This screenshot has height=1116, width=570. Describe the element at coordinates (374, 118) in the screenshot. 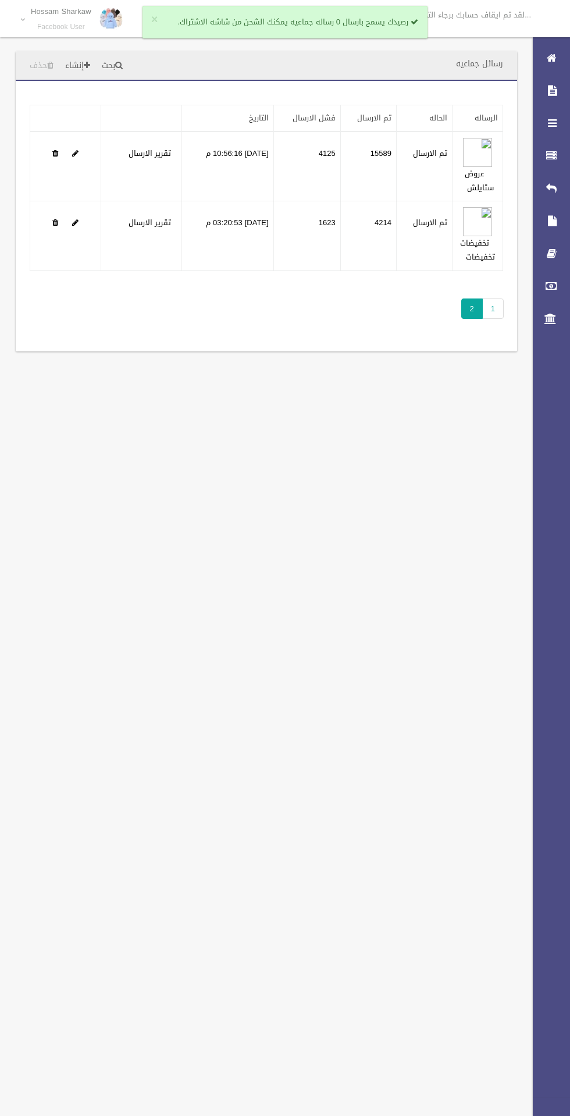

I see `a: تم الارسال` at that location.